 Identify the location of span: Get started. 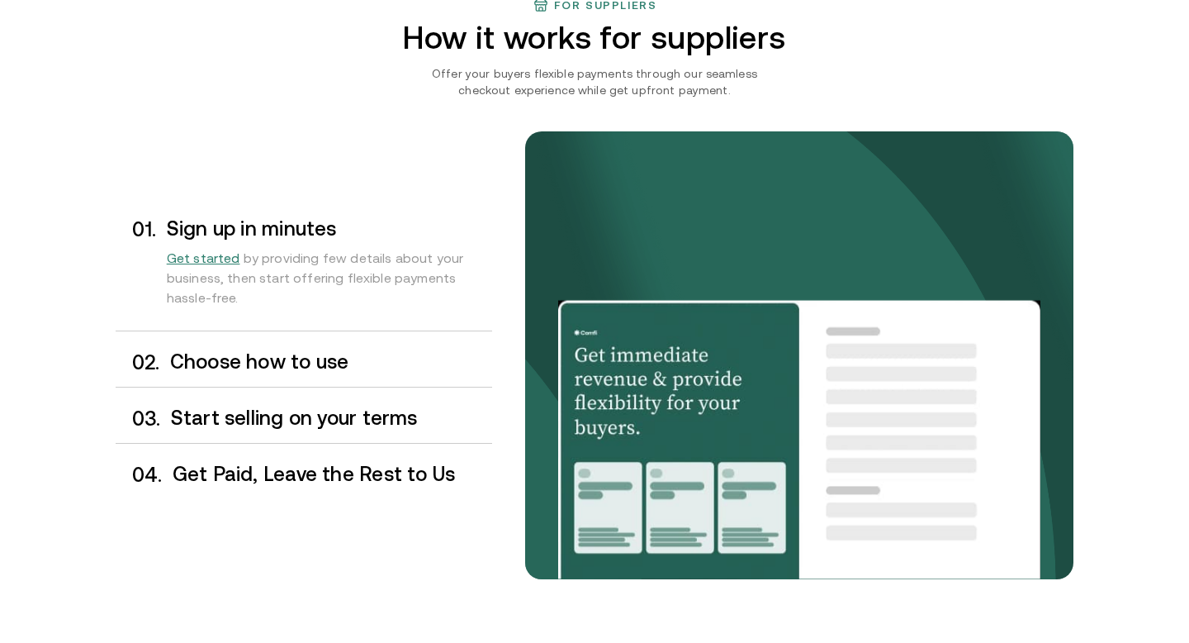
(203, 258).